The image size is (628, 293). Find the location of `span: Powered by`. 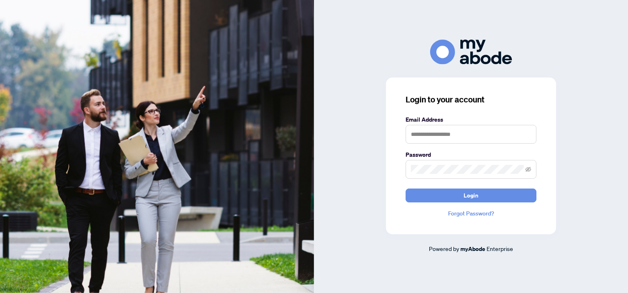

span: Powered by is located at coordinates (444, 249).